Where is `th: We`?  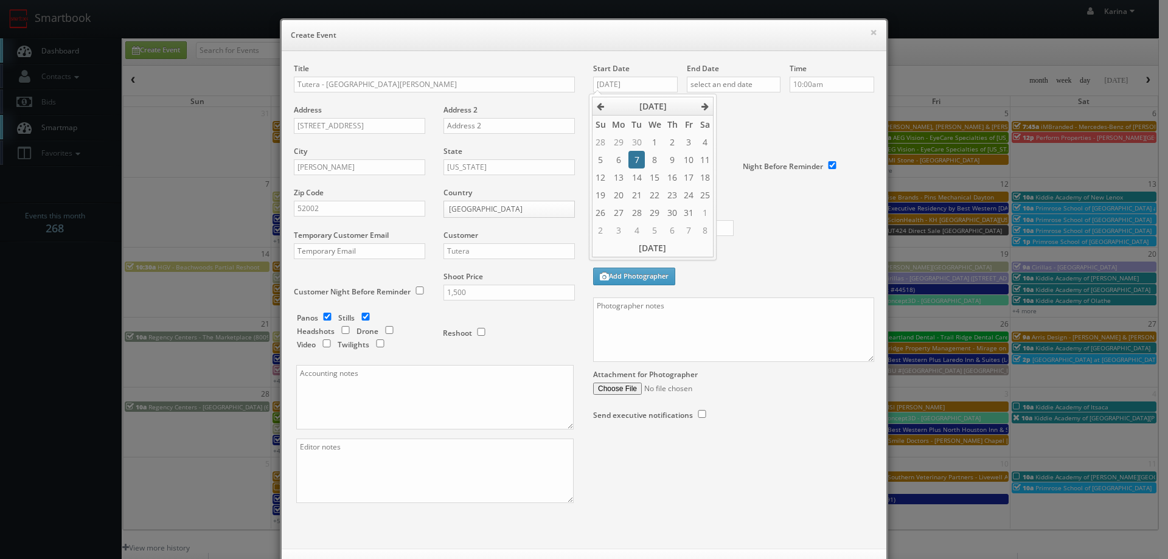 th: We is located at coordinates (654, 125).